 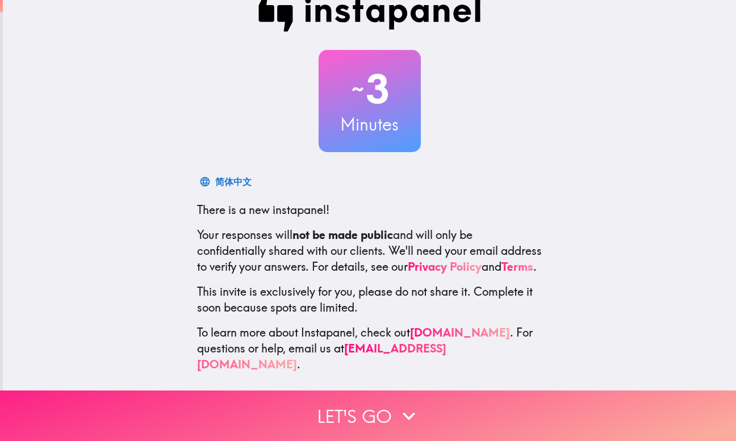 I want to click on span: There is a new instapanel!, so click(x=263, y=210).